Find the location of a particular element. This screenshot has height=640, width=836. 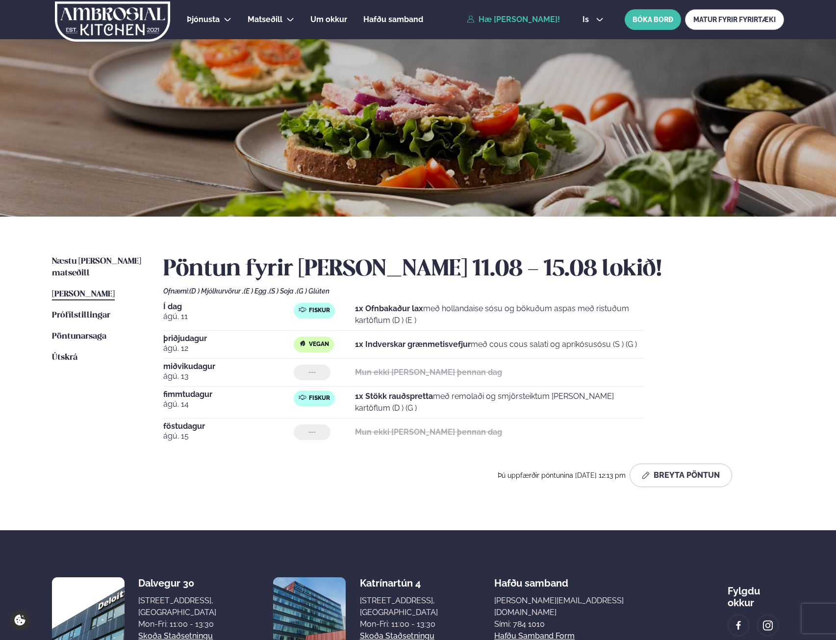

a: Prófílstillingar is located at coordinates (81, 316).